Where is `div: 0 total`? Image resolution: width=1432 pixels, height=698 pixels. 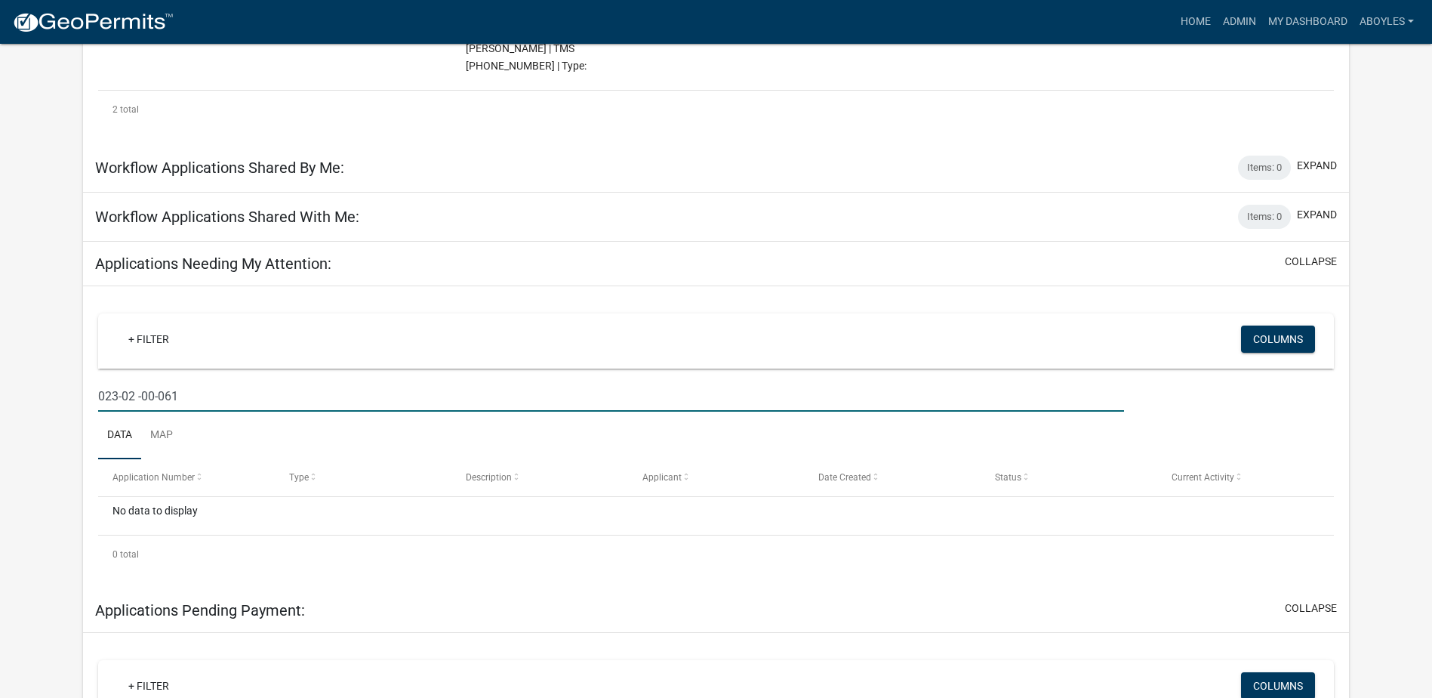
div: 0 total is located at coordinates (716, 554).